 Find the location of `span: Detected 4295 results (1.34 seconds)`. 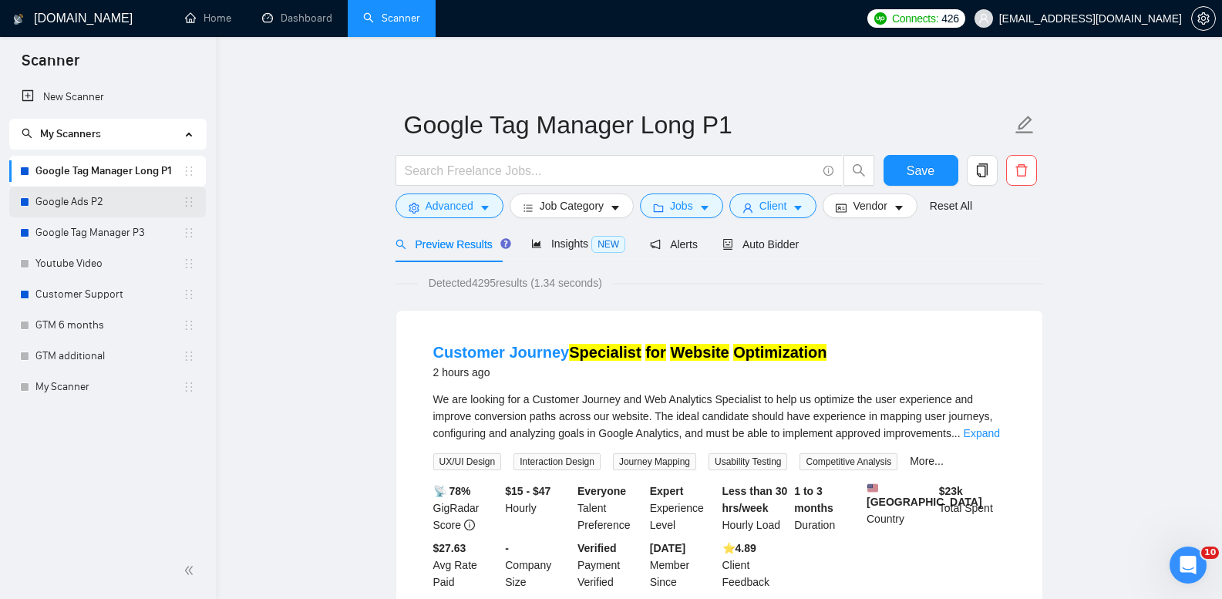

span: Detected 4295 results (1.34 seconds) is located at coordinates (515, 283).